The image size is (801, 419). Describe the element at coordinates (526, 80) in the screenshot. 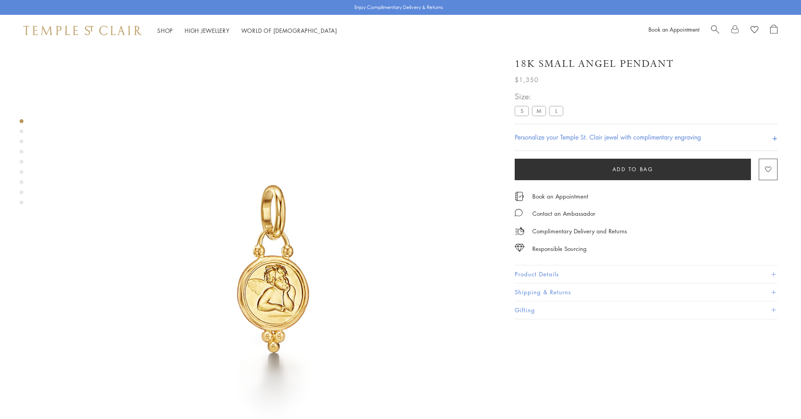

I see `span: $1,350` at that location.